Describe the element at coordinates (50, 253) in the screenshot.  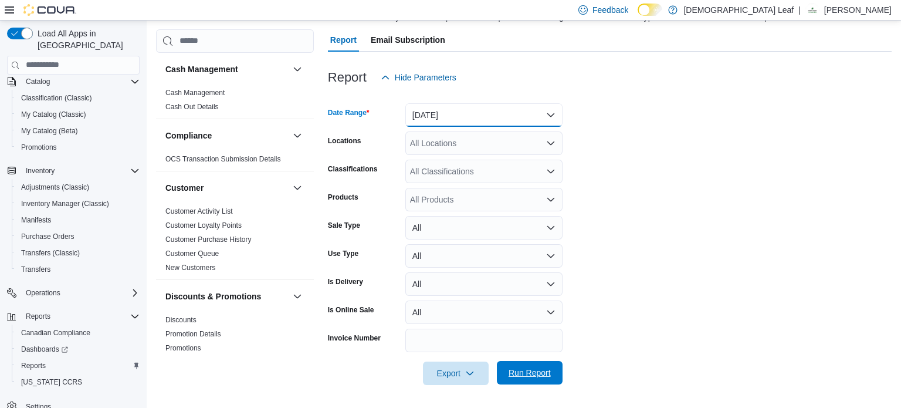
I see `a: Transfers (Classic)` at that location.